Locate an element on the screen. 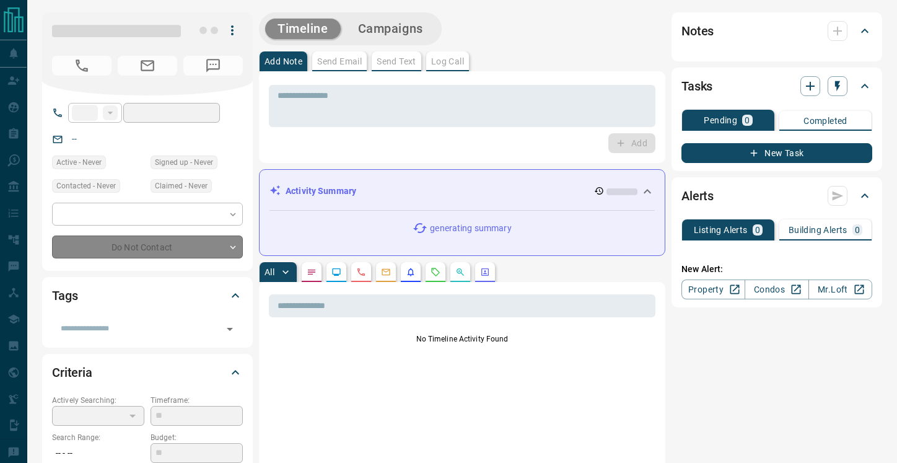 Image resolution: width=897 pixels, height=463 pixels. div: Tags is located at coordinates (147, 295).